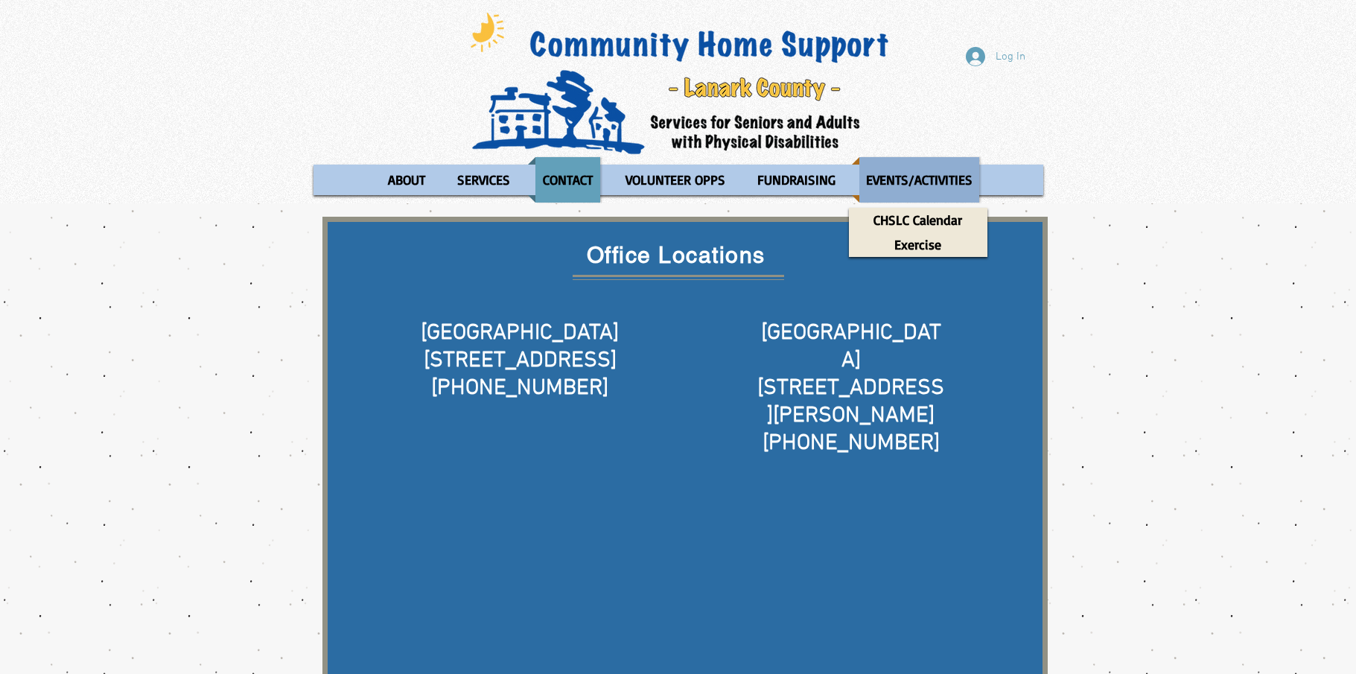 The height and width of the screenshot is (674, 1356). Describe the element at coordinates (919, 179) in the screenshot. I see `p: EVENTS/ACTIVITIES` at that location.